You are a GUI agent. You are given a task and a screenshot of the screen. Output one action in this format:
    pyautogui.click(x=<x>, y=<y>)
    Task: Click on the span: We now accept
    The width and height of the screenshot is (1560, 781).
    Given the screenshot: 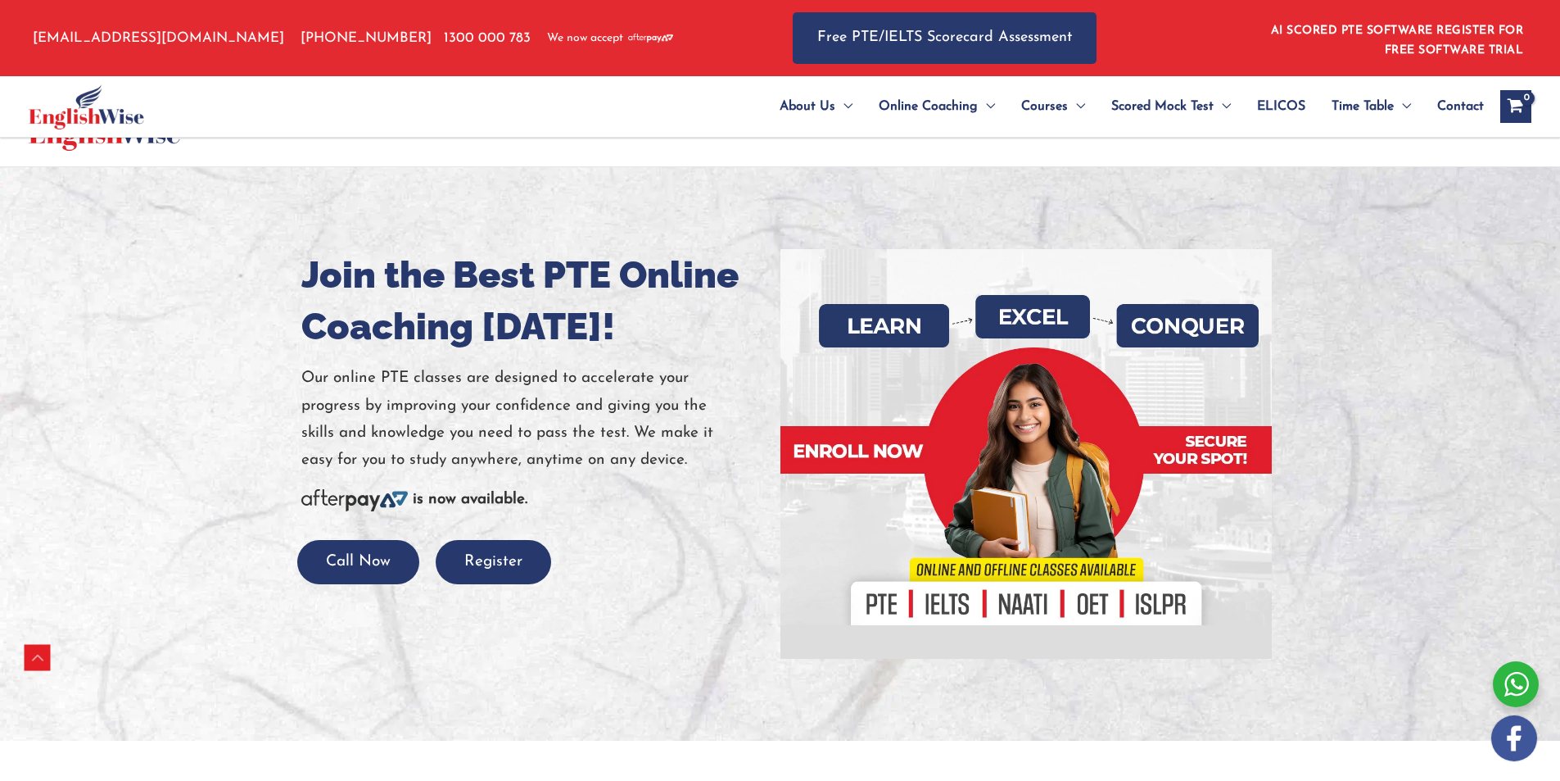 What is the action you would take?
    pyautogui.click(x=585, y=38)
    